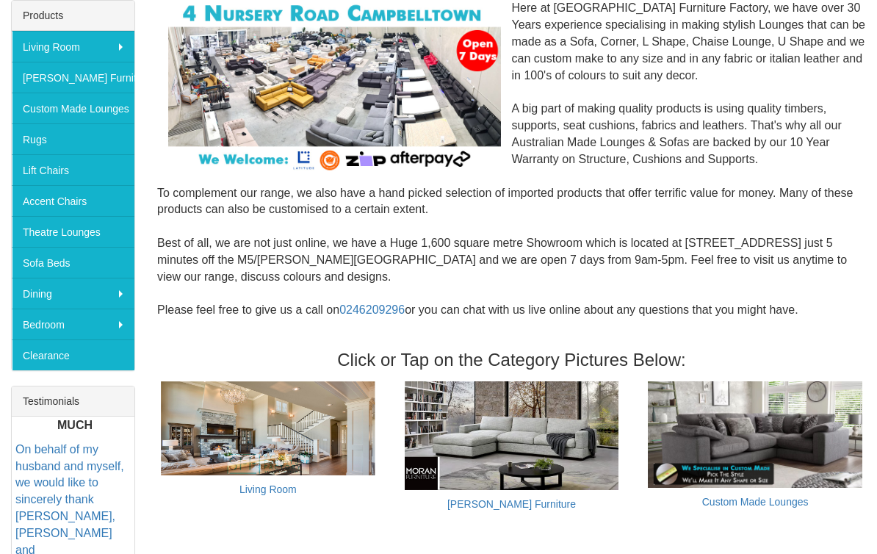  I want to click on b: THANK YOU VERY MUCH, so click(75, 416).